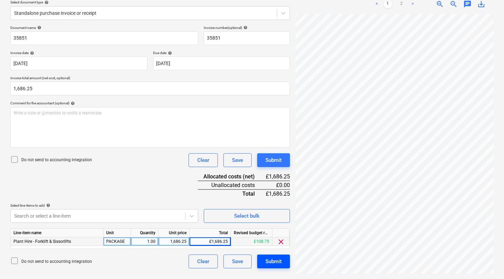  I want to click on span: clear, so click(281, 242).